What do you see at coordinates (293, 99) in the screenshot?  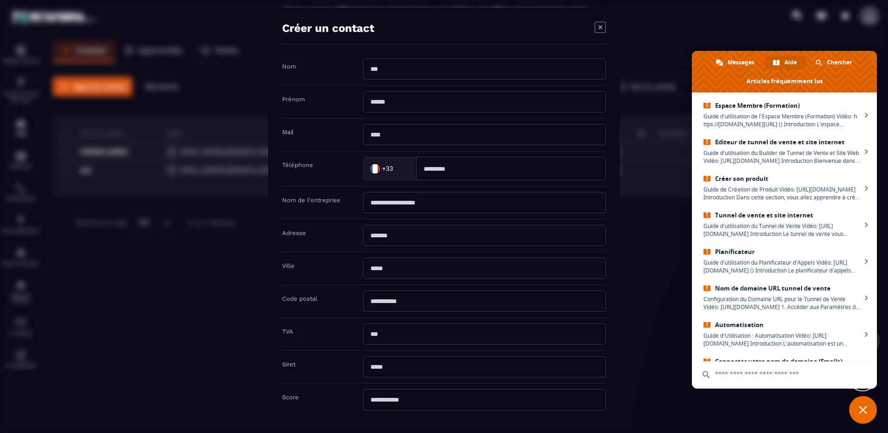 I see `label: Prénom` at bounding box center [293, 99].